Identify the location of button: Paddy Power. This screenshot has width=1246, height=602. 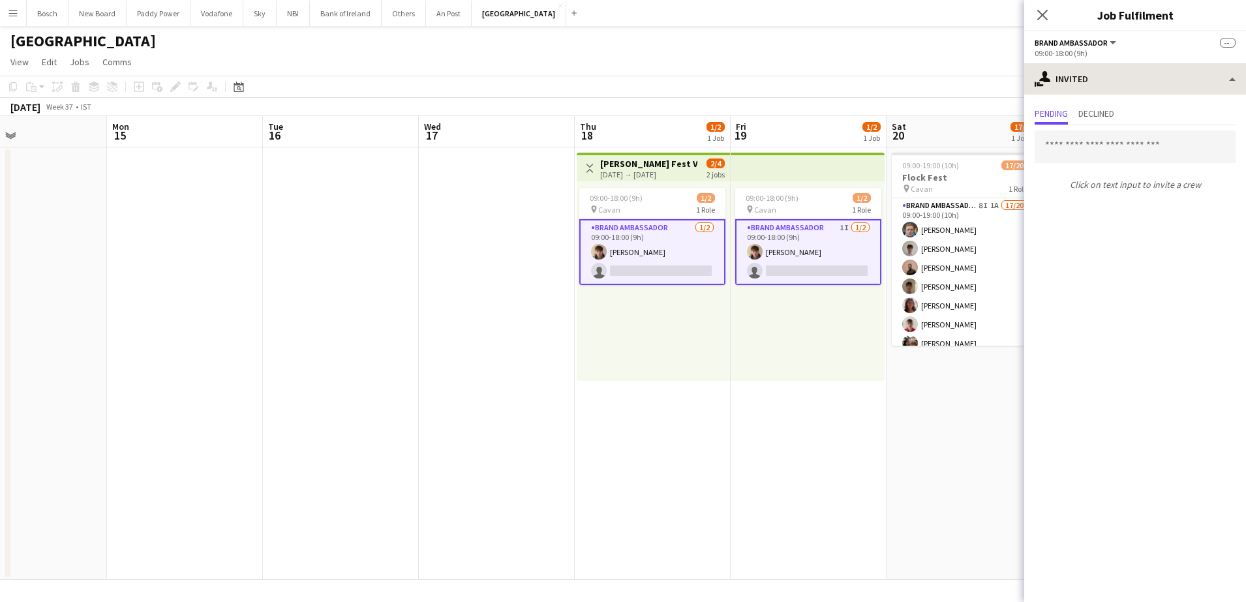
(158, 13).